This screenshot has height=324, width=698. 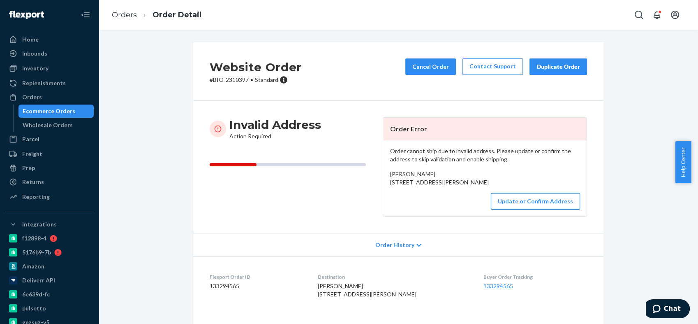 What do you see at coordinates (430, 67) in the screenshot?
I see `button: Cancel Order` at bounding box center [430, 67].